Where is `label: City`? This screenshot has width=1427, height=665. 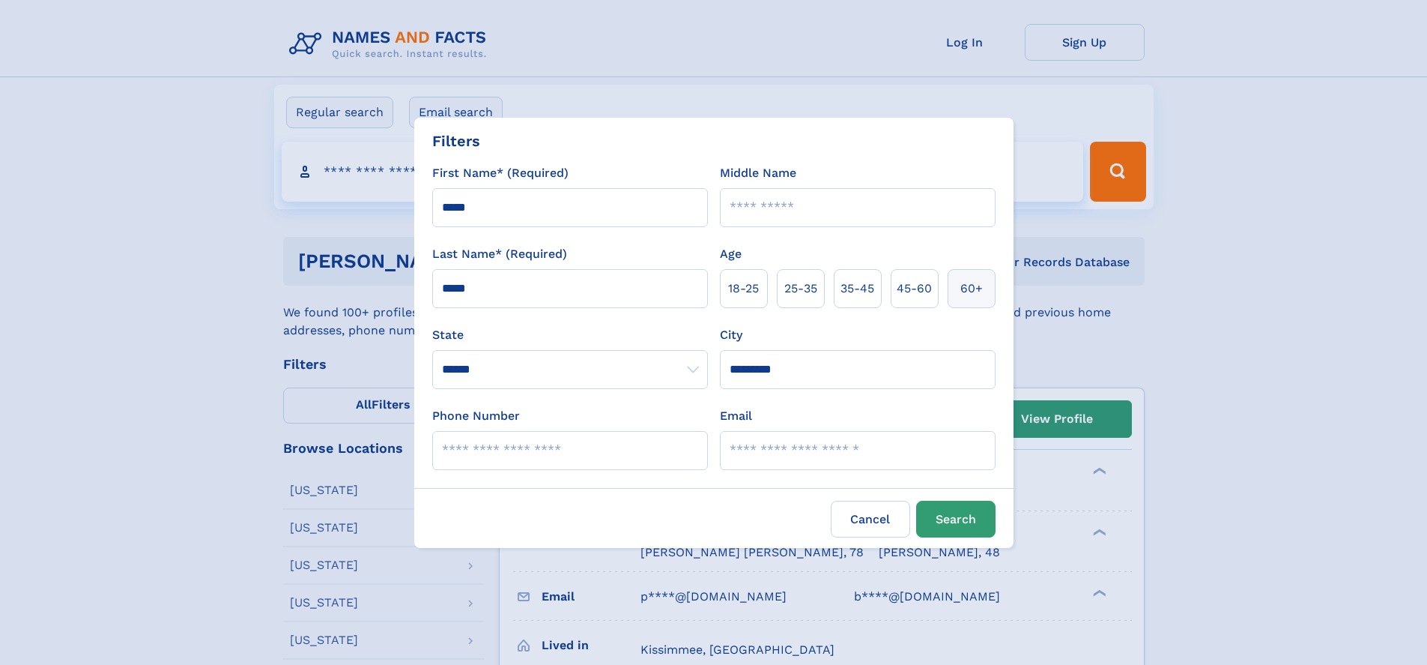
label: City is located at coordinates (731, 335).